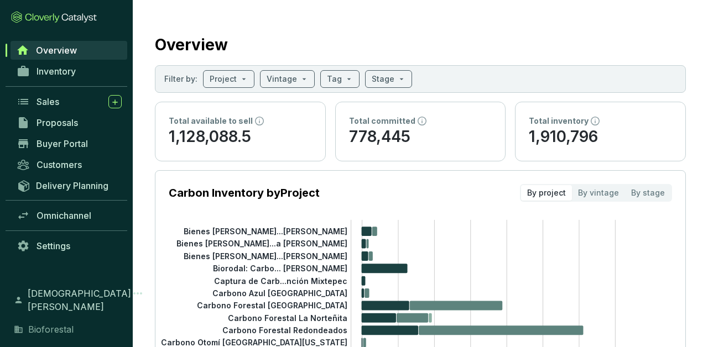 The image size is (708, 347). I want to click on a: Overview, so click(69, 50).